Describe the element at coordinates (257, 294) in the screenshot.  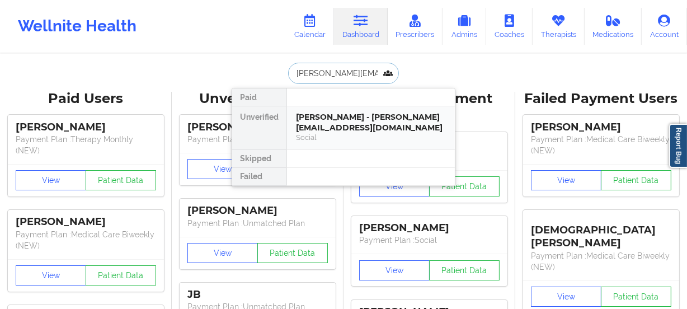
I see `div: JB` at that location.